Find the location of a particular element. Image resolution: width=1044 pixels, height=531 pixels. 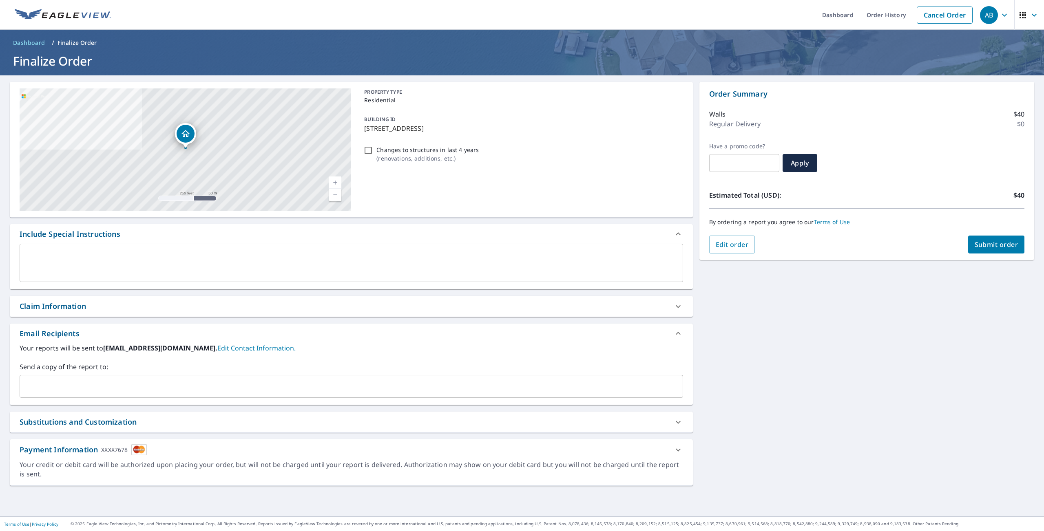

button: Apply is located at coordinates (799, 163).